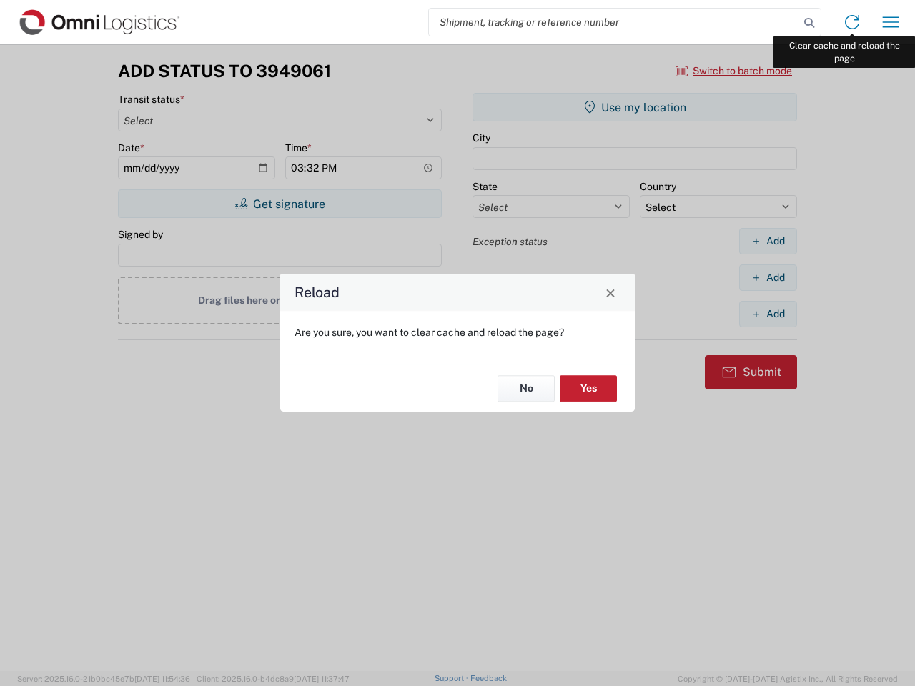 This screenshot has height=686, width=915. I want to click on button: No, so click(526, 388).